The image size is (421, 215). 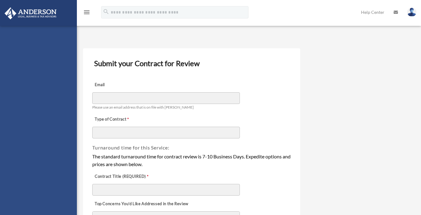 I want to click on label: Top Concerns You’d Like Addressed in the Review, so click(x=141, y=204).